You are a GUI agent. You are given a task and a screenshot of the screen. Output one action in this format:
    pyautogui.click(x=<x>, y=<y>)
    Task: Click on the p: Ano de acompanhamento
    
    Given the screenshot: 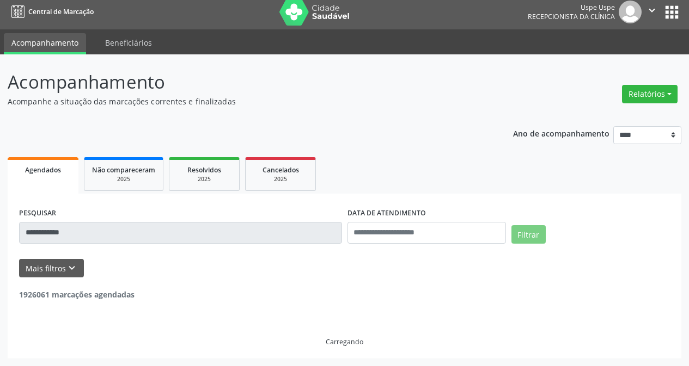 What is the action you would take?
    pyautogui.click(x=561, y=133)
    